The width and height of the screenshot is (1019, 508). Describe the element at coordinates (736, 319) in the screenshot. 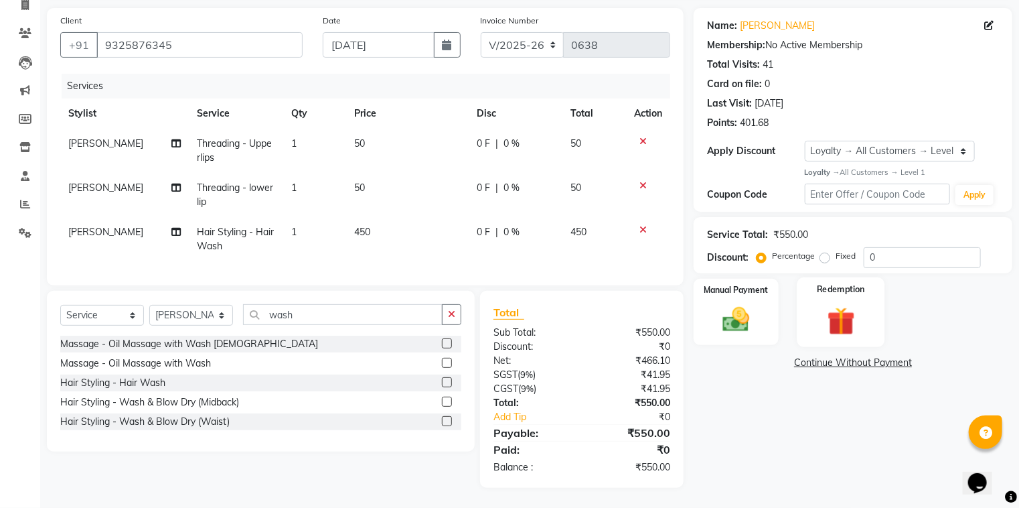

I see `img: _cash.svg` at that location.